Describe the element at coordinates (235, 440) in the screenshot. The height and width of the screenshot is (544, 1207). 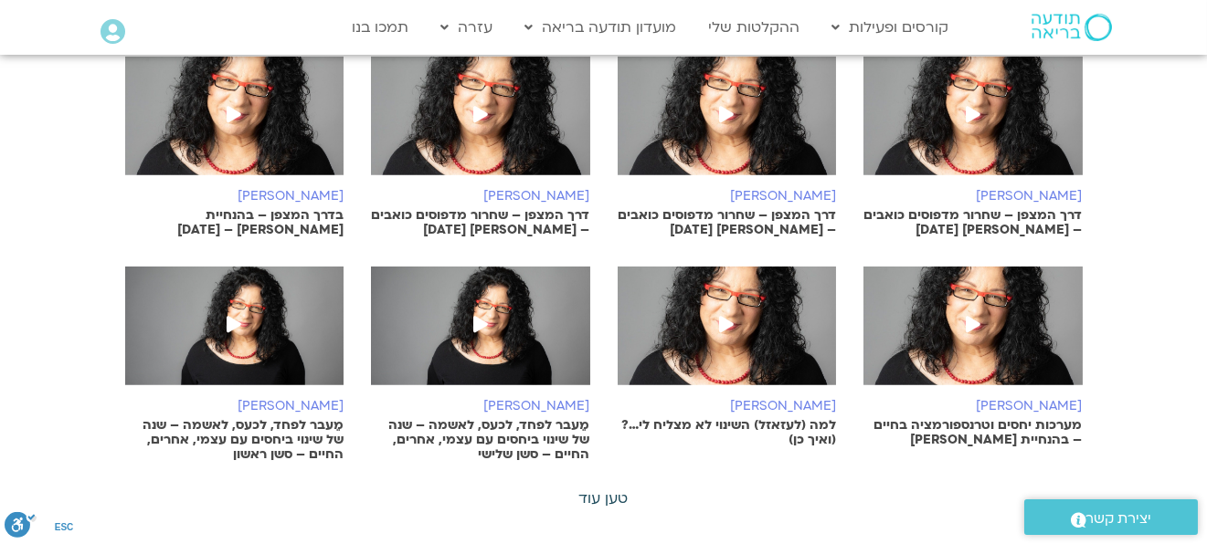
I see `p: מֵעבר לפחד, לכעס, לאשמה – שנה של שינוי ביחסים עם עצמי, אחרים, החיים – סשן ראשון` at that location.